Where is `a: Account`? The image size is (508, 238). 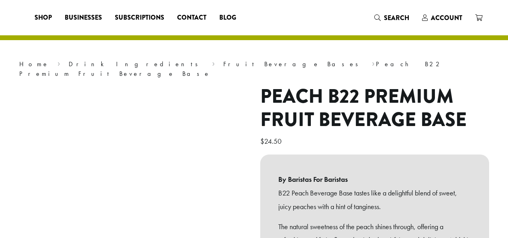 a: Account is located at coordinates (442, 18).